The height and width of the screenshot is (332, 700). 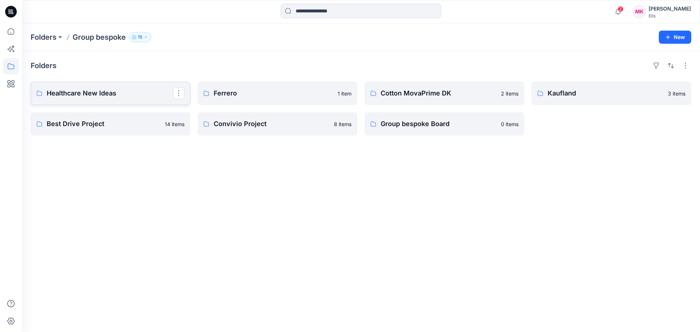 What do you see at coordinates (445, 93) in the screenshot?
I see `a: Cotton MovaPrime DK2 items` at bounding box center [445, 93].